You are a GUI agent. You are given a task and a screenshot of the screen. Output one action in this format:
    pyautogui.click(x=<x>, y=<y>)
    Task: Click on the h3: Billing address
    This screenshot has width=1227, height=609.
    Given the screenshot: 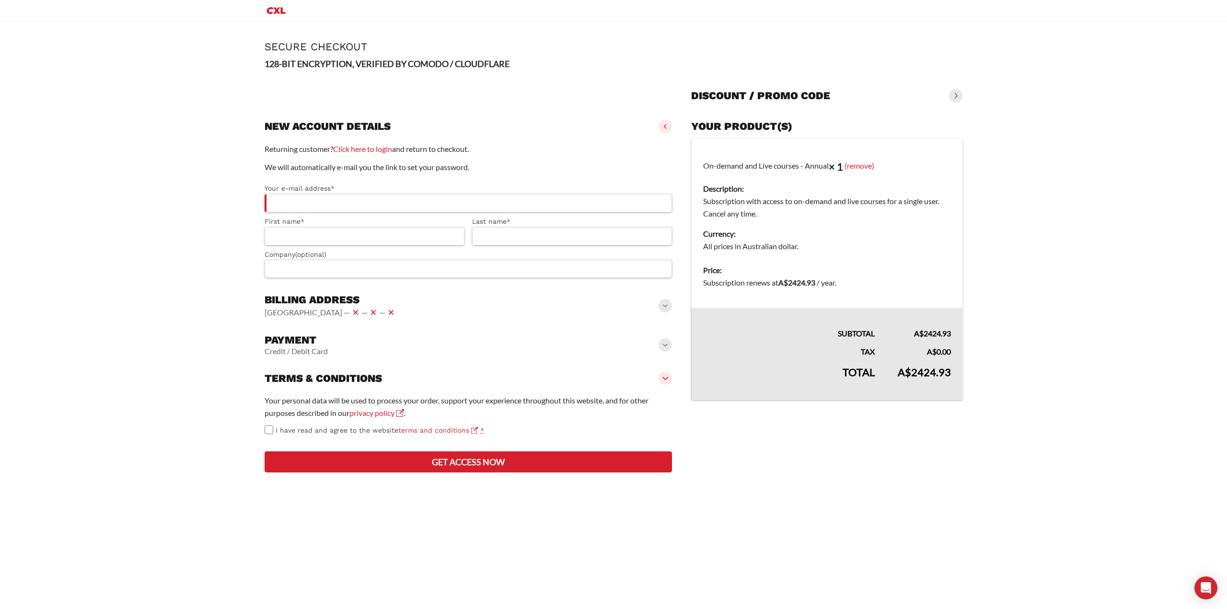 What is the action you would take?
    pyautogui.click(x=331, y=300)
    